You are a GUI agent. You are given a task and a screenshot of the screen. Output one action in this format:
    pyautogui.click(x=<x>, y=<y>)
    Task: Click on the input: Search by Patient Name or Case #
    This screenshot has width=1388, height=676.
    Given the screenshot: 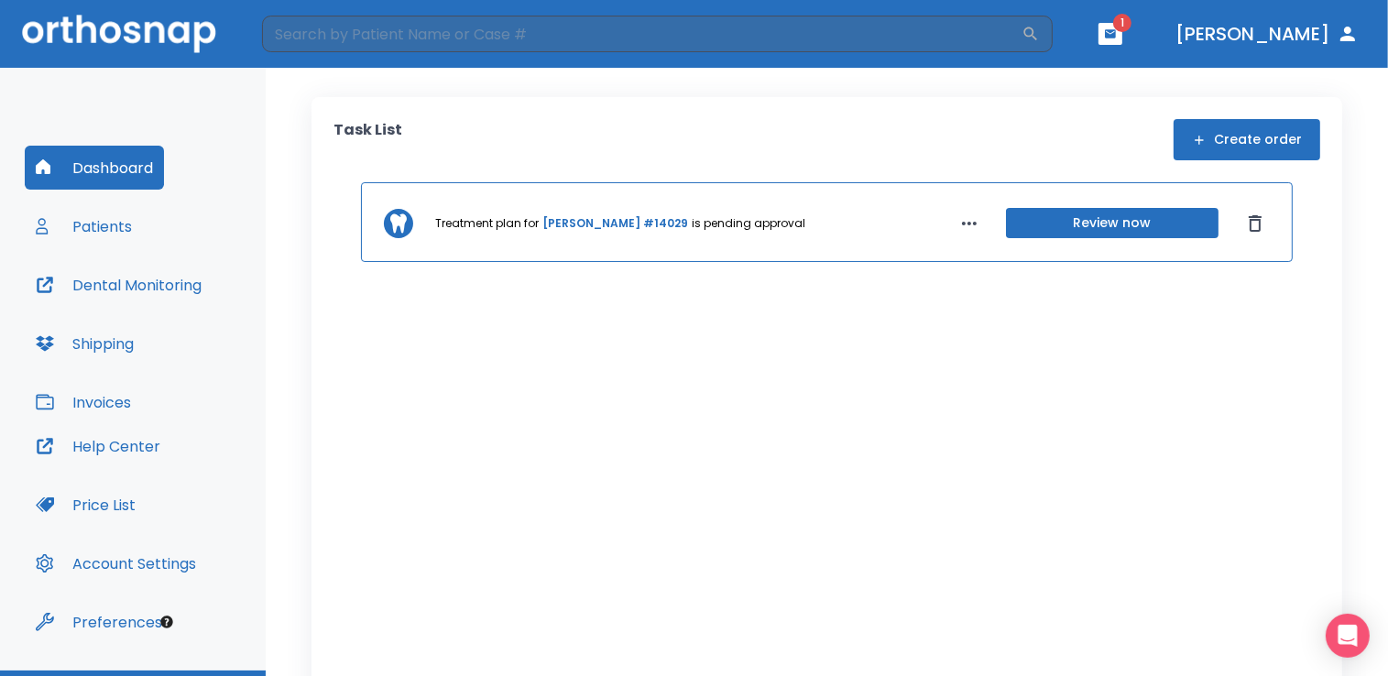 What is the action you would take?
    pyautogui.click(x=642, y=34)
    